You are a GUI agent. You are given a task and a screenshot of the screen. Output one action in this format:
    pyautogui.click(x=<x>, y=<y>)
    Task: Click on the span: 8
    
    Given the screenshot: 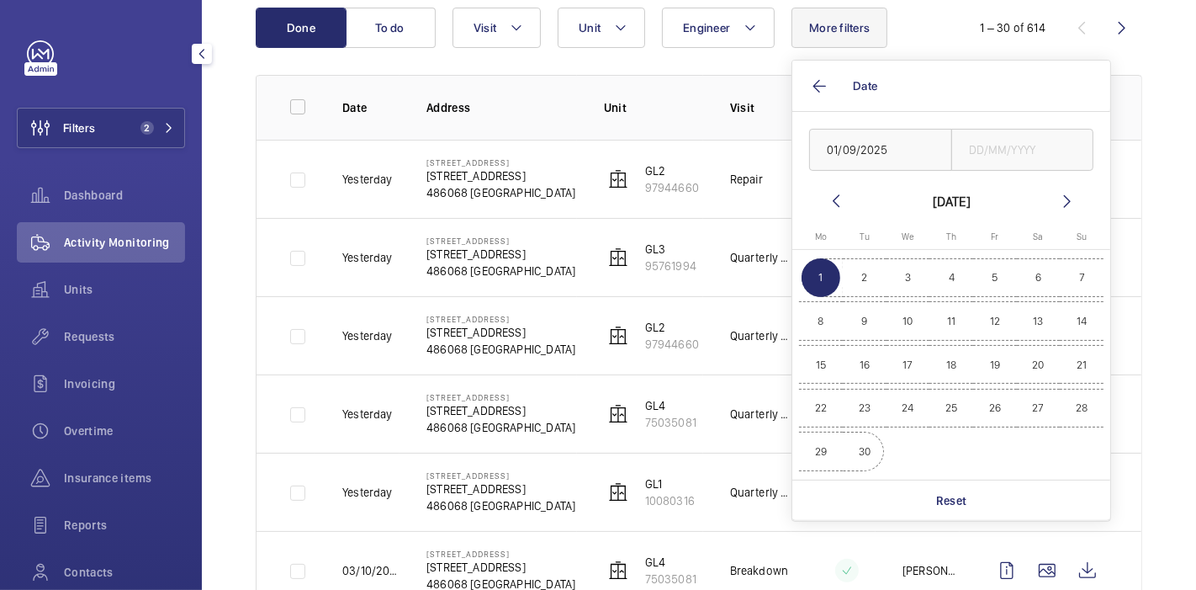 What is the action you would take?
    pyautogui.click(x=821, y=320)
    